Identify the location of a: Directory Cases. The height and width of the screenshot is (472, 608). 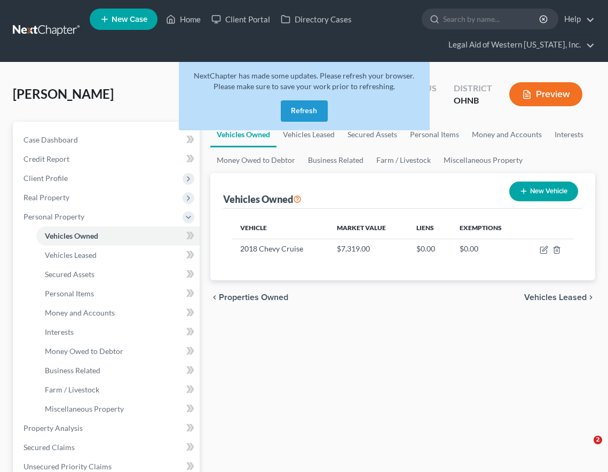
(316, 19).